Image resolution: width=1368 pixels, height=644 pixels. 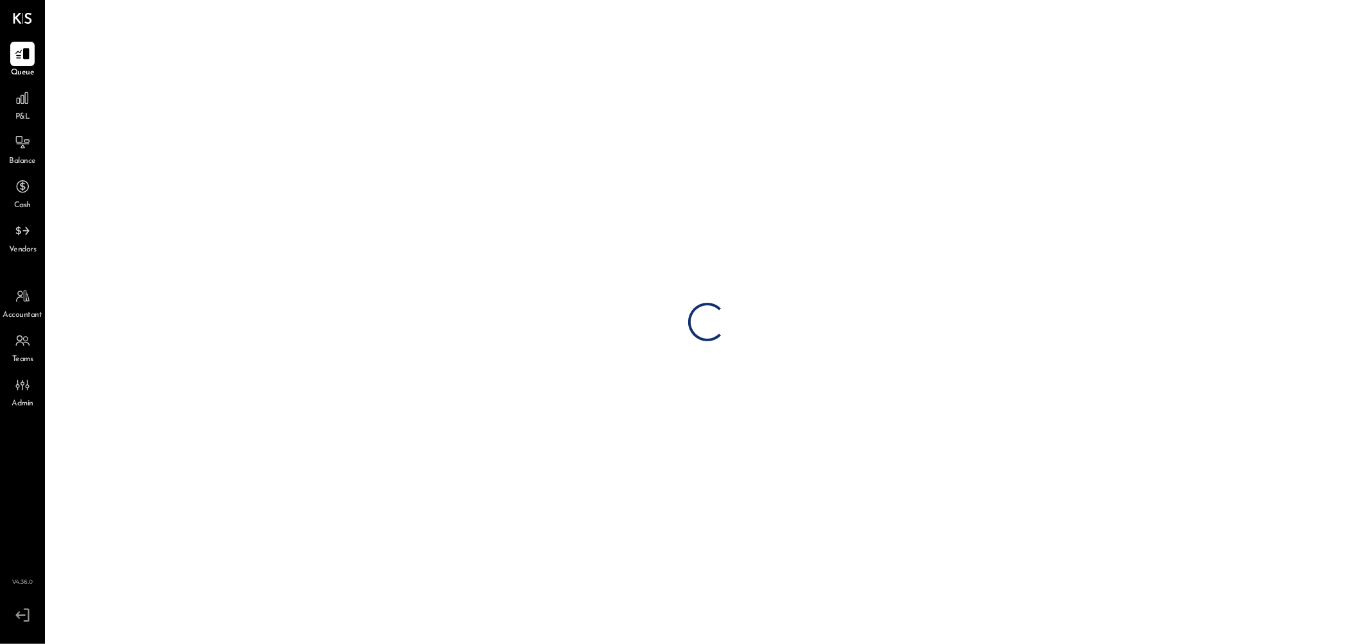 I want to click on span: Balance, so click(x=22, y=162).